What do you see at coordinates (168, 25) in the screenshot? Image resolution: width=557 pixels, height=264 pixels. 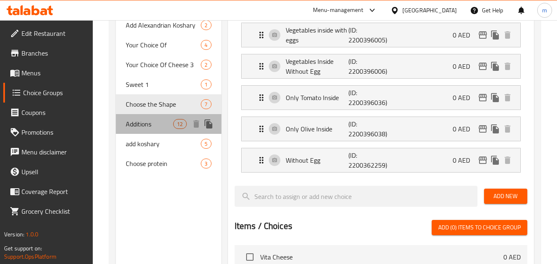 I see `div: Add Alexandrian Koshary2` at bounding box center [168, 25].